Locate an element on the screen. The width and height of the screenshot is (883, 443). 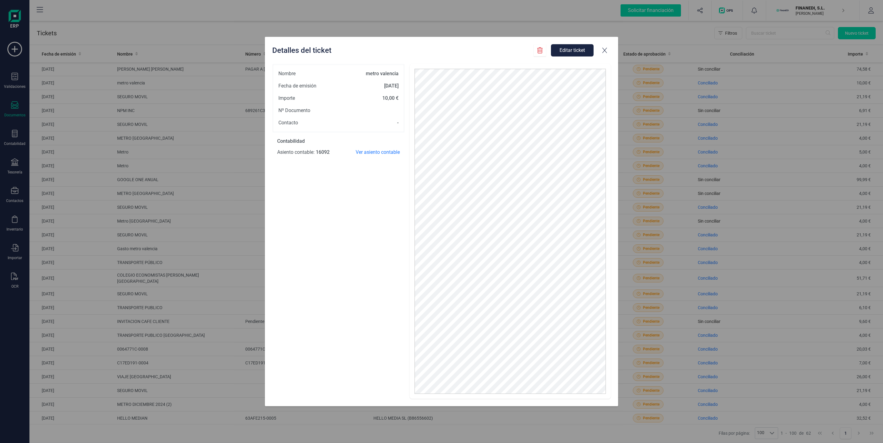
span: Nº Documento is located at coordinates (294, 110).